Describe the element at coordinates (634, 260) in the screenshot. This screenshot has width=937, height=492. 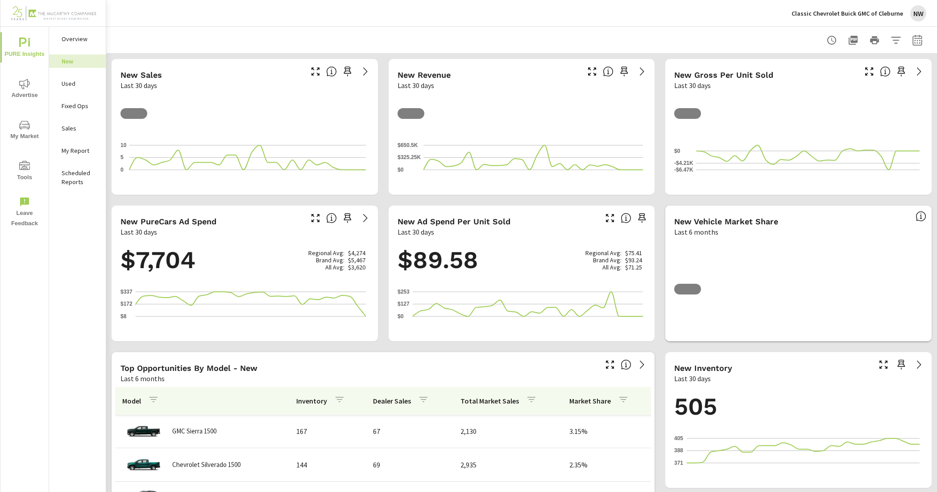
I see `p: $93.24` at that location.